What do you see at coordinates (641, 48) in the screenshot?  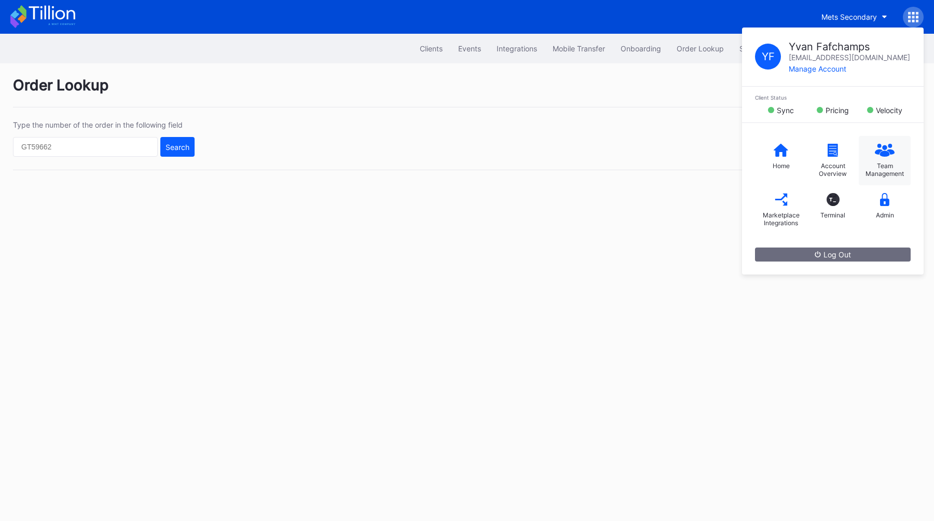 I see `a: Onboarding` at bounding box center [641, 48].